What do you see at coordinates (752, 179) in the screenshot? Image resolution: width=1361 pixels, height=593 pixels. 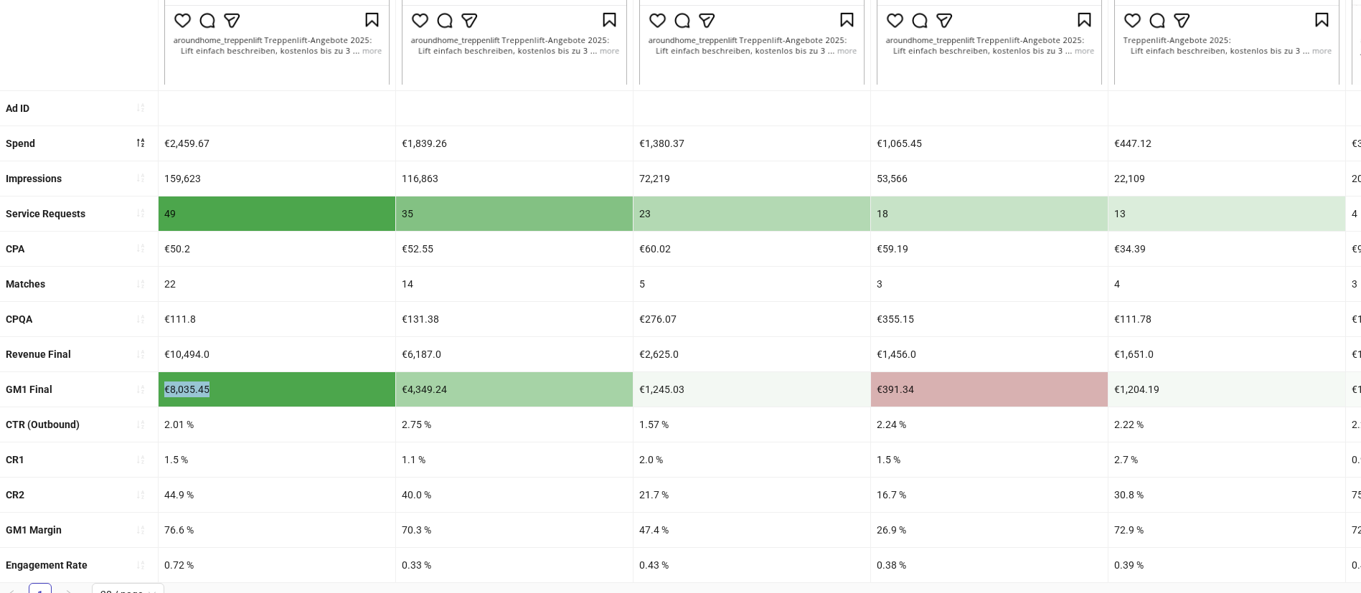 I see `div: 72,219` at bounding box center [752, 179].